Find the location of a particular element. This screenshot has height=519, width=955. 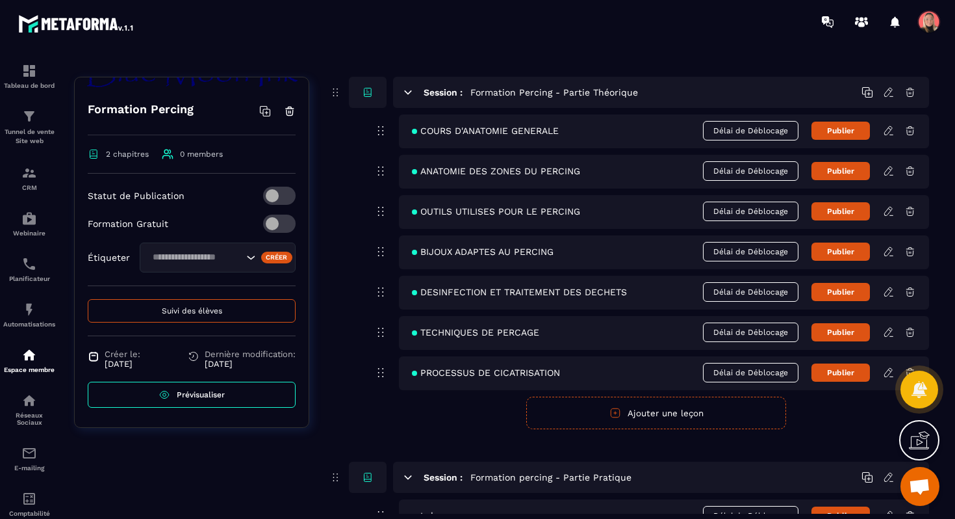

a: automationsautomationsEspace membre is located at coordinates (29, 360).